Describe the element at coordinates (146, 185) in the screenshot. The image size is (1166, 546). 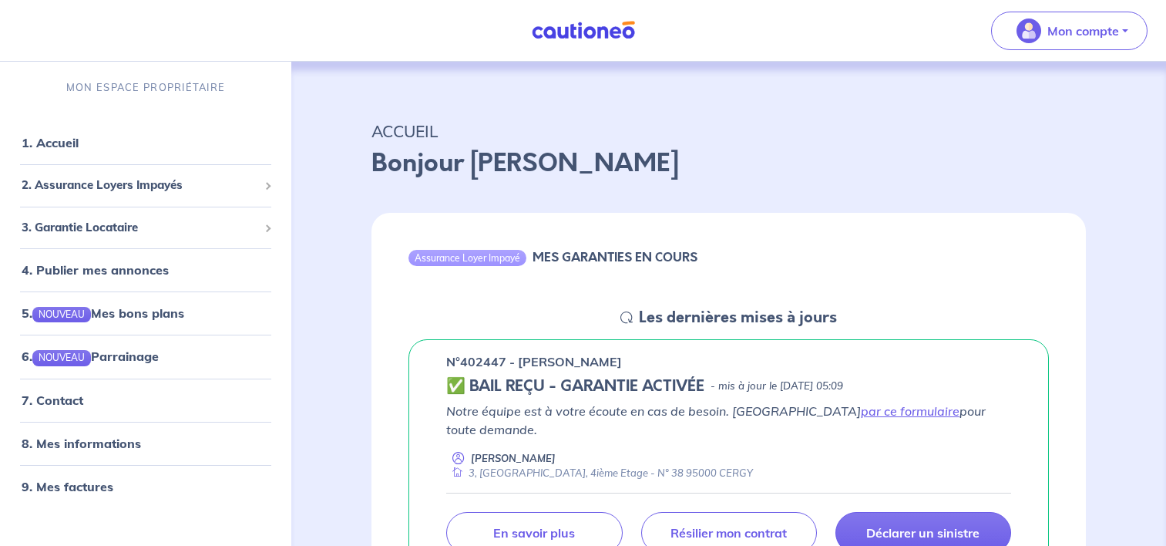
I see `div: 2. Assurance Loyers Impayés` at that location.